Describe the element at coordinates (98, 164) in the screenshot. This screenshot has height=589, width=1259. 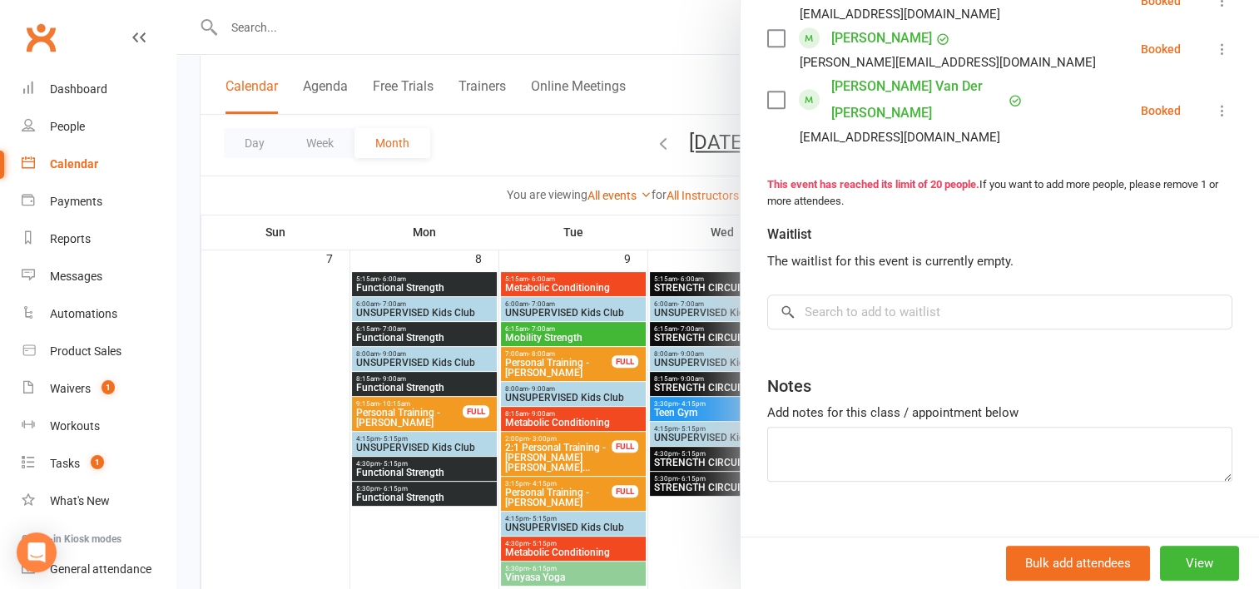
I see `a: Calendar` at that location.